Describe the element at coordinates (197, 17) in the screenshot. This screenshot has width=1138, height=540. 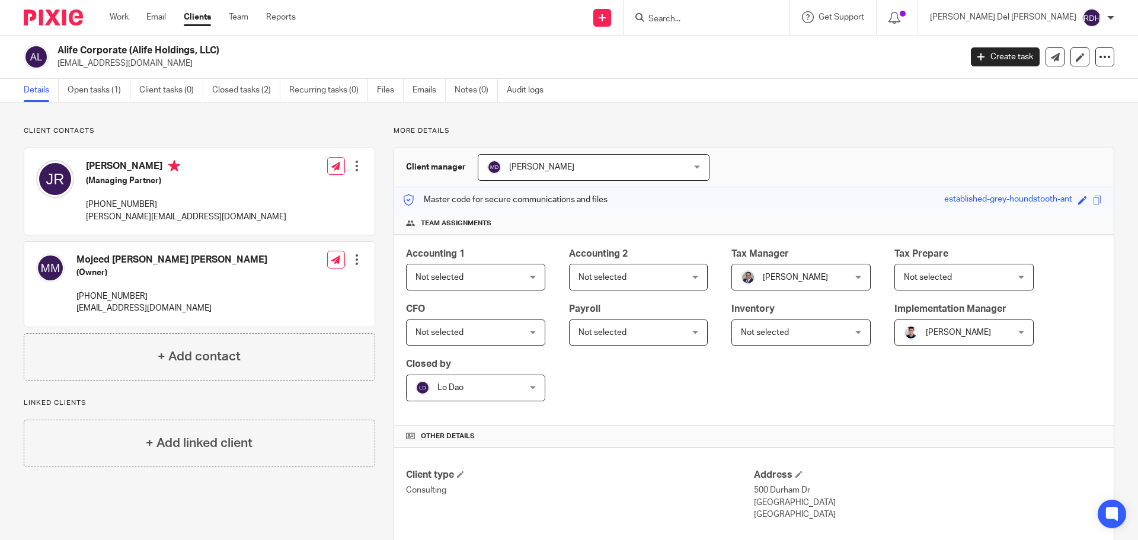
I see `a: Clients` at that location.